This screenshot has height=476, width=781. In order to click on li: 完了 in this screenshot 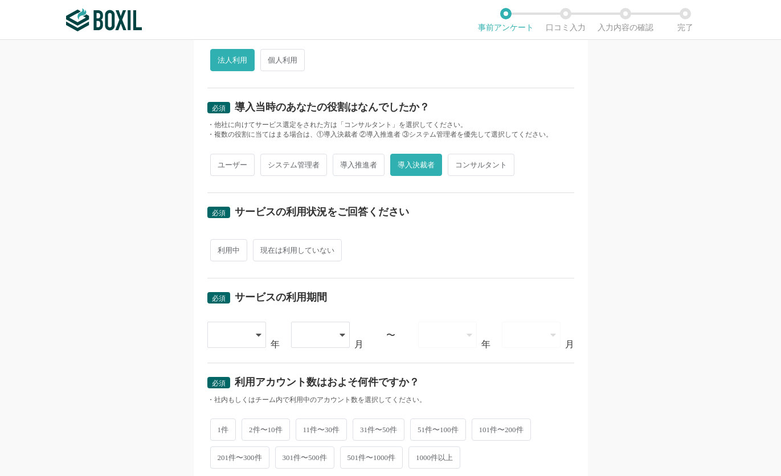, I will do `click(685, 20)`.